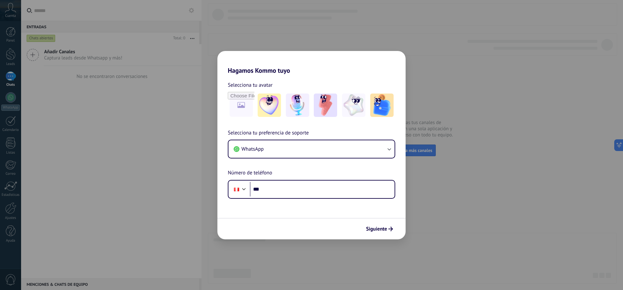 This screenshot has height=290, width=623. What do you see at coordinates (311, 149) in the screenshot?
I see `button: WhatsApp` at bounding box center [311, 149].